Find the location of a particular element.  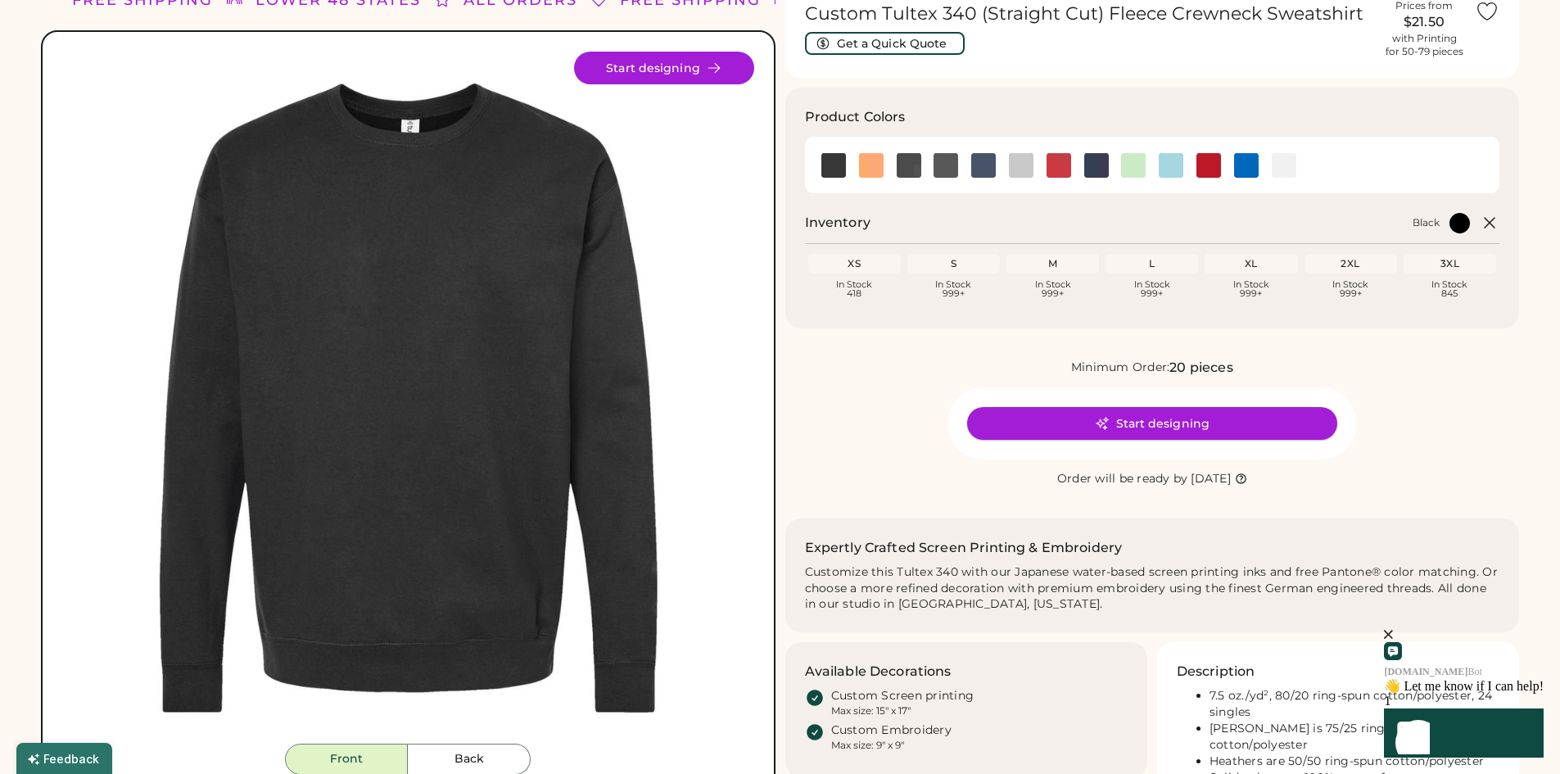

img: White Swatch Image is located at coordinates (1284, 165).